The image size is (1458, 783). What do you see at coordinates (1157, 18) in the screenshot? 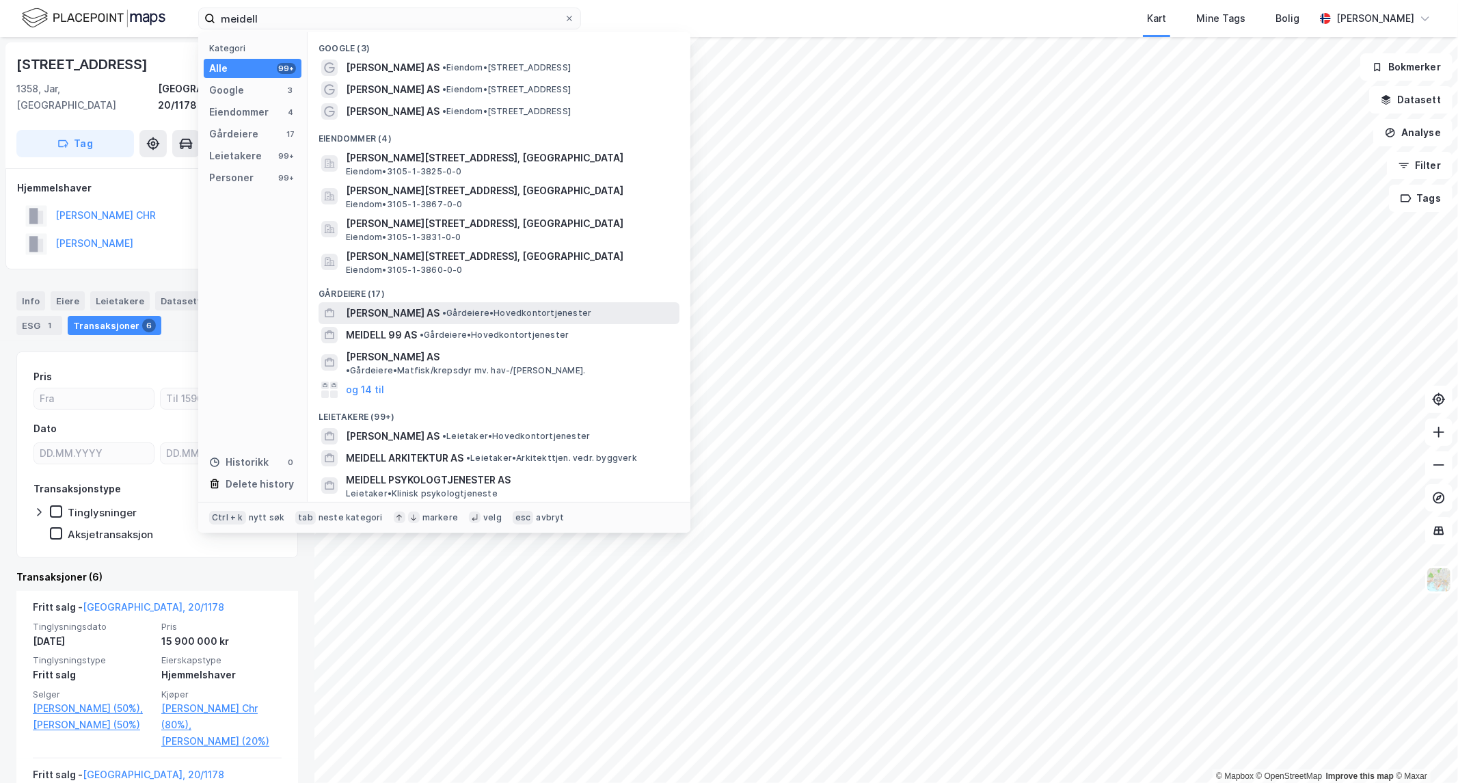
I see `div: Kart` at bounding box center [1157, 18].